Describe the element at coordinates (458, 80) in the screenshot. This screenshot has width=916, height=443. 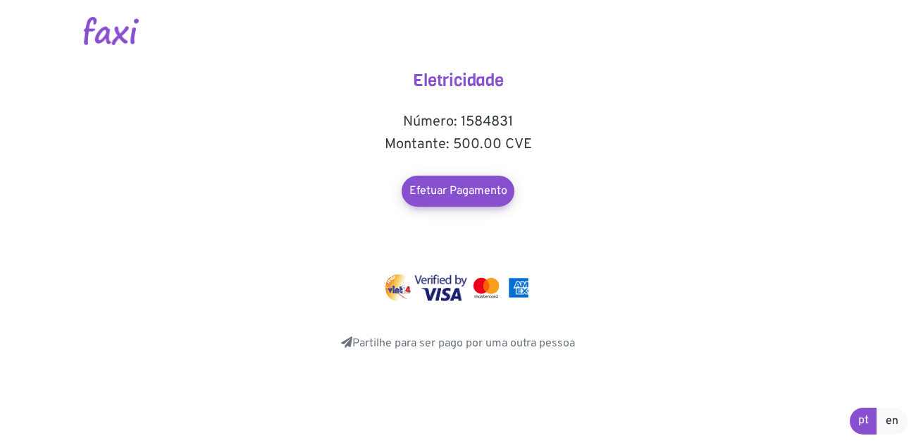
I see `h4: Eletricidade` at that location.